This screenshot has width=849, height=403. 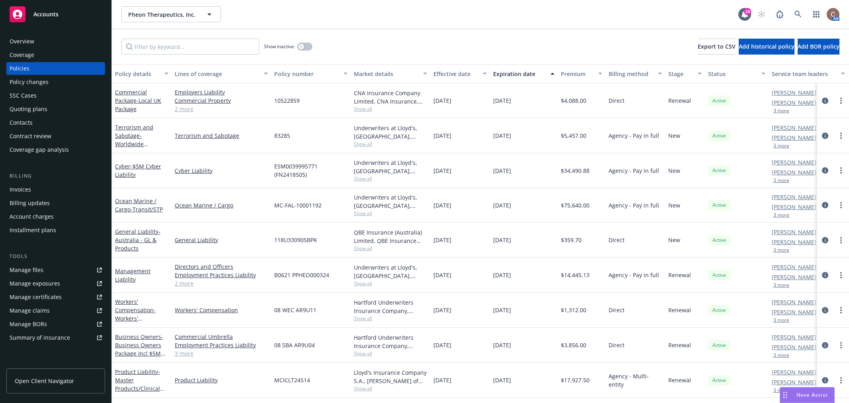 I want to click on a: Commercial Umbrella, so click(x=221, y=336).